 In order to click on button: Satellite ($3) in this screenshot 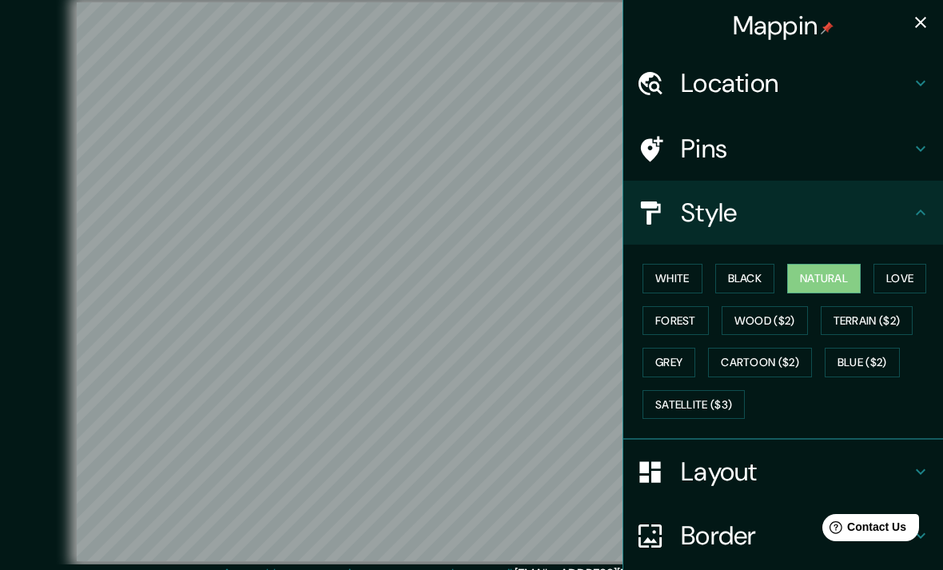, I will do `click(694, 404)`.